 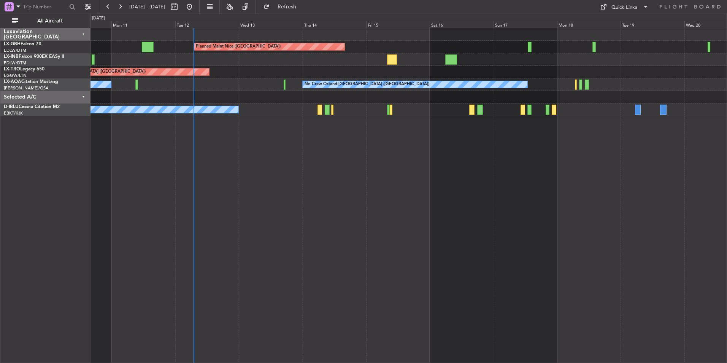 I want to click on span: All Aircraft, so click(x=50, y=21).